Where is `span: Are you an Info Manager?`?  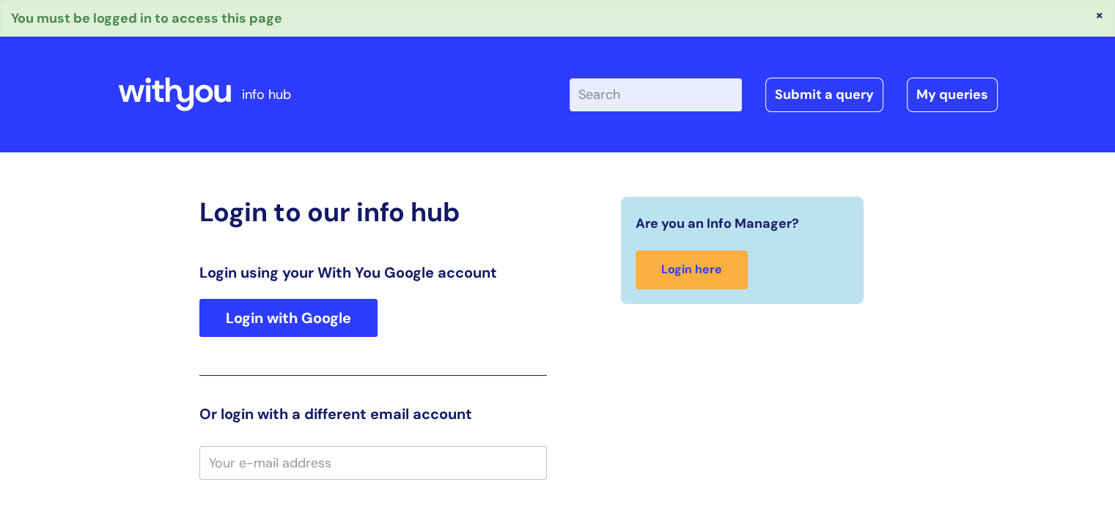 span: Are you an Info Manager? is located at coordinates (717, 224).